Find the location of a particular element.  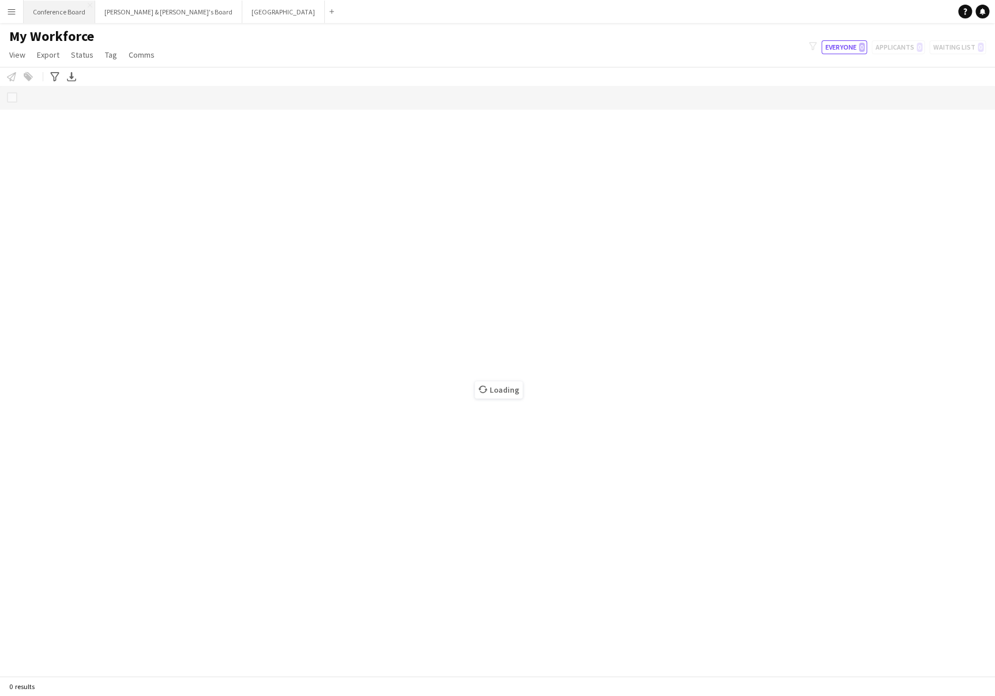

span: View is located at coordinates (17, 55).